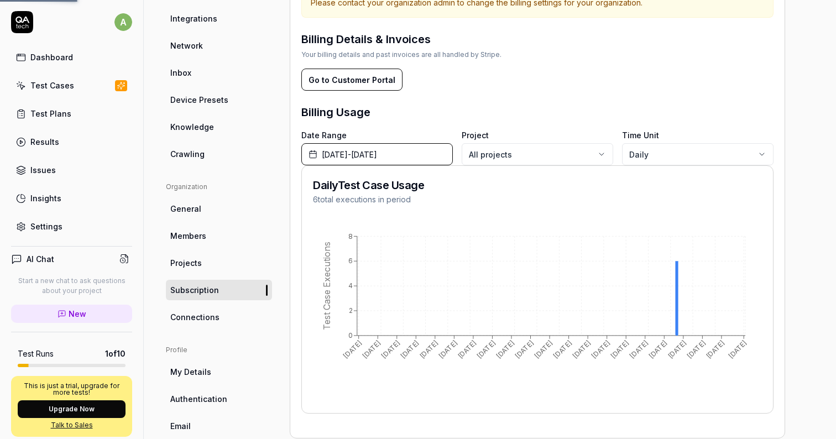 Image resolution: width=836 pixels, height=439 pixels. What do you see at coordinates (219, 208) in the screenshot?
I see `a: General` at bounding box center [219, 208].